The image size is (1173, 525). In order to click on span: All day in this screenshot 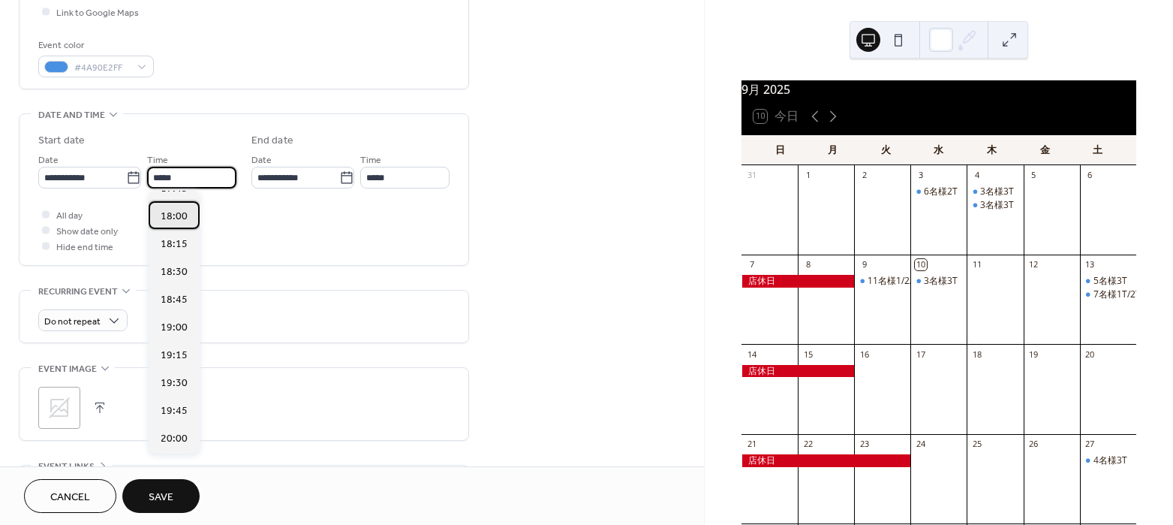, I will do `click(69, 215)`.